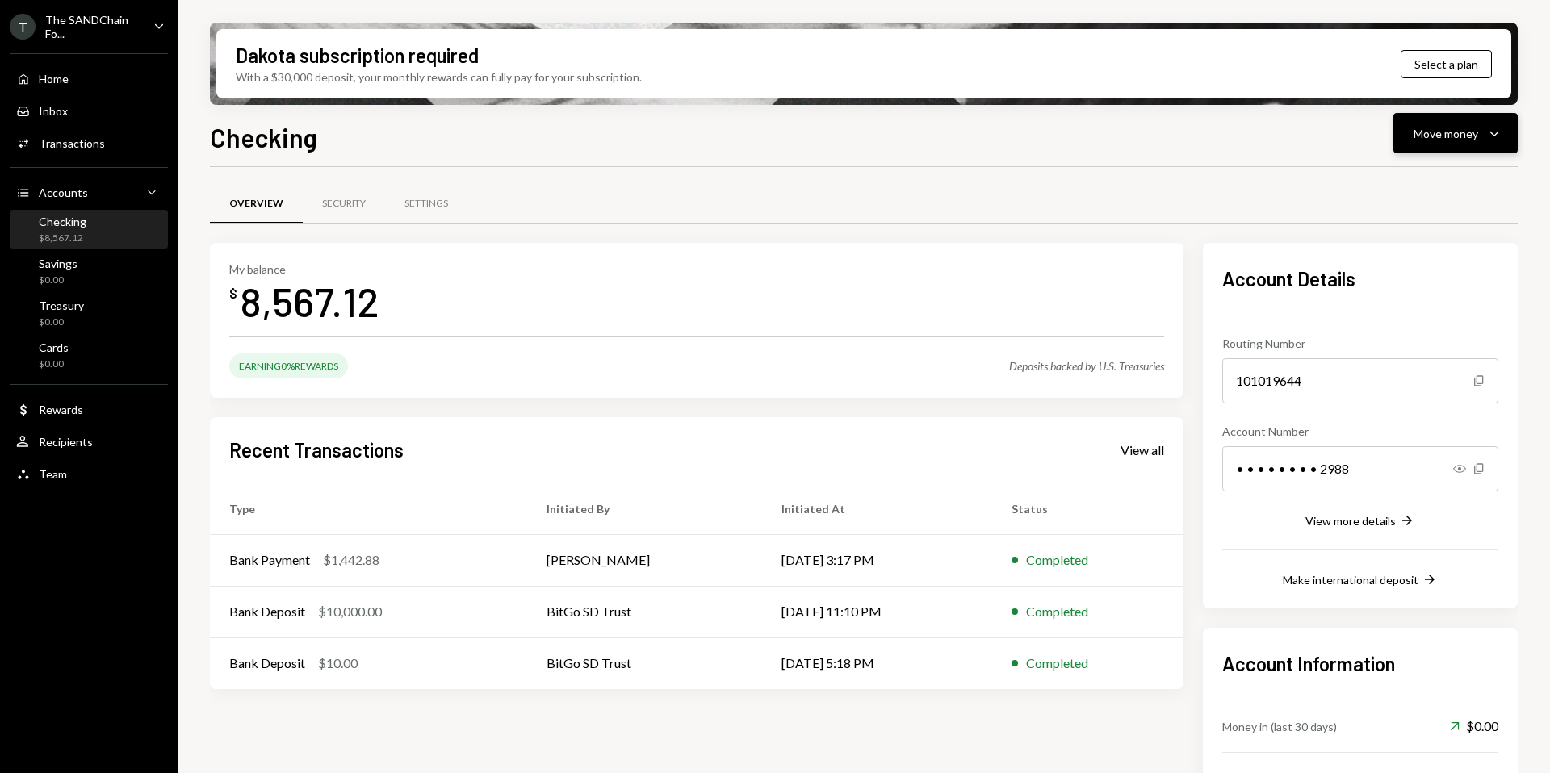 This screenshot has height=773, width=1550. Describe the element at coordinates (89, 442) in the screenshot. I see `a: Recipients` at that location.